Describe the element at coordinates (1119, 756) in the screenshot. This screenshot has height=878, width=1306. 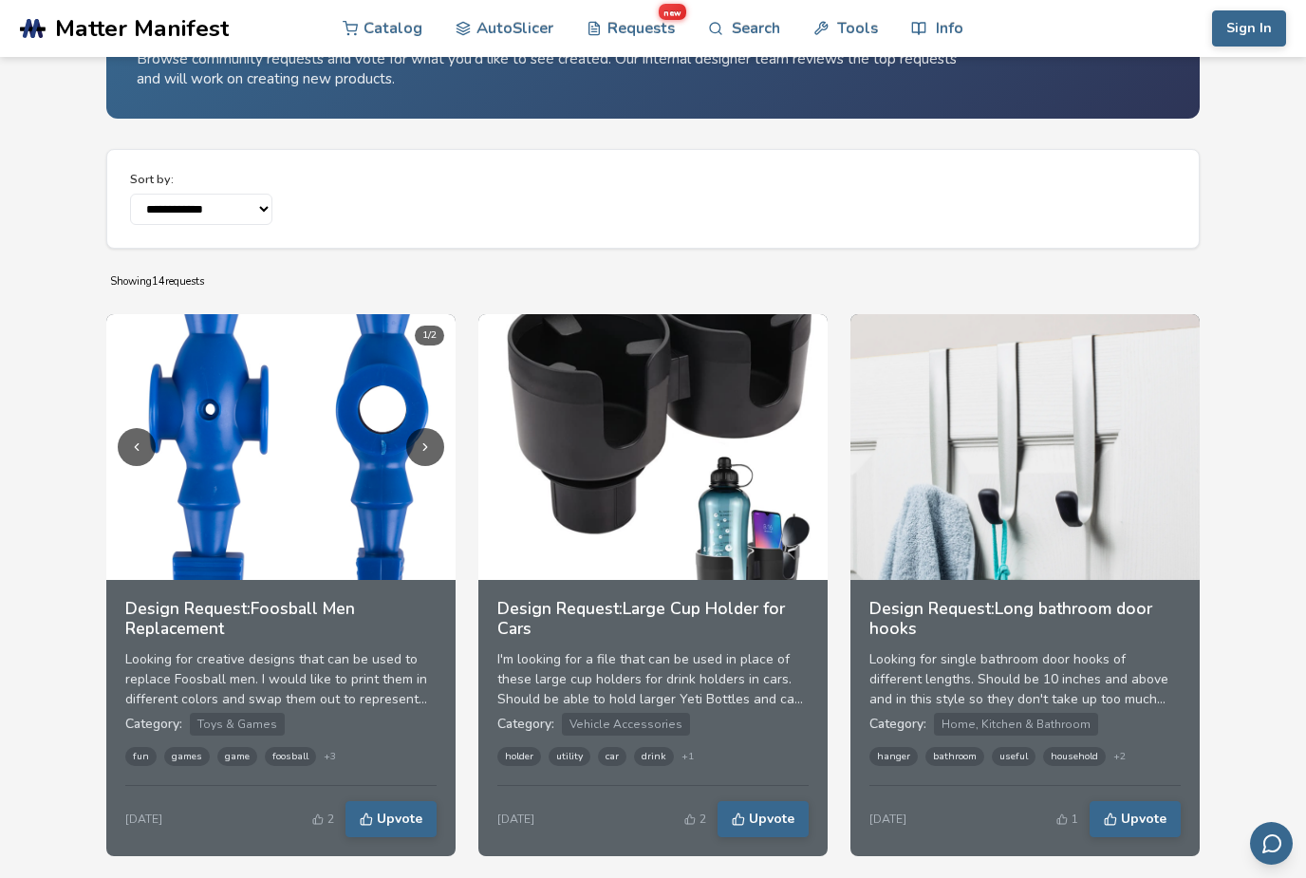
I see `span: + 2` at that location.